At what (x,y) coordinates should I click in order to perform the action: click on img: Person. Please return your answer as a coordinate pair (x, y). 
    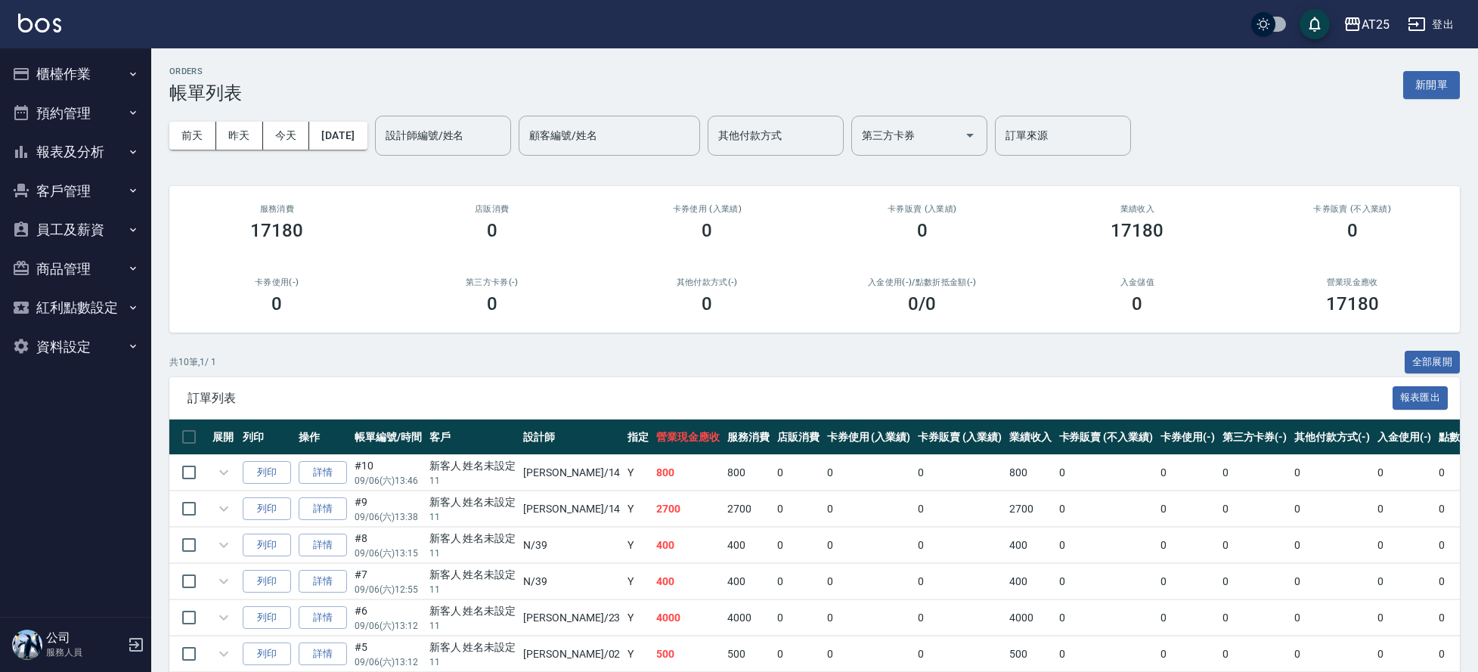
    Looking at the image, I should click on (27, 645).